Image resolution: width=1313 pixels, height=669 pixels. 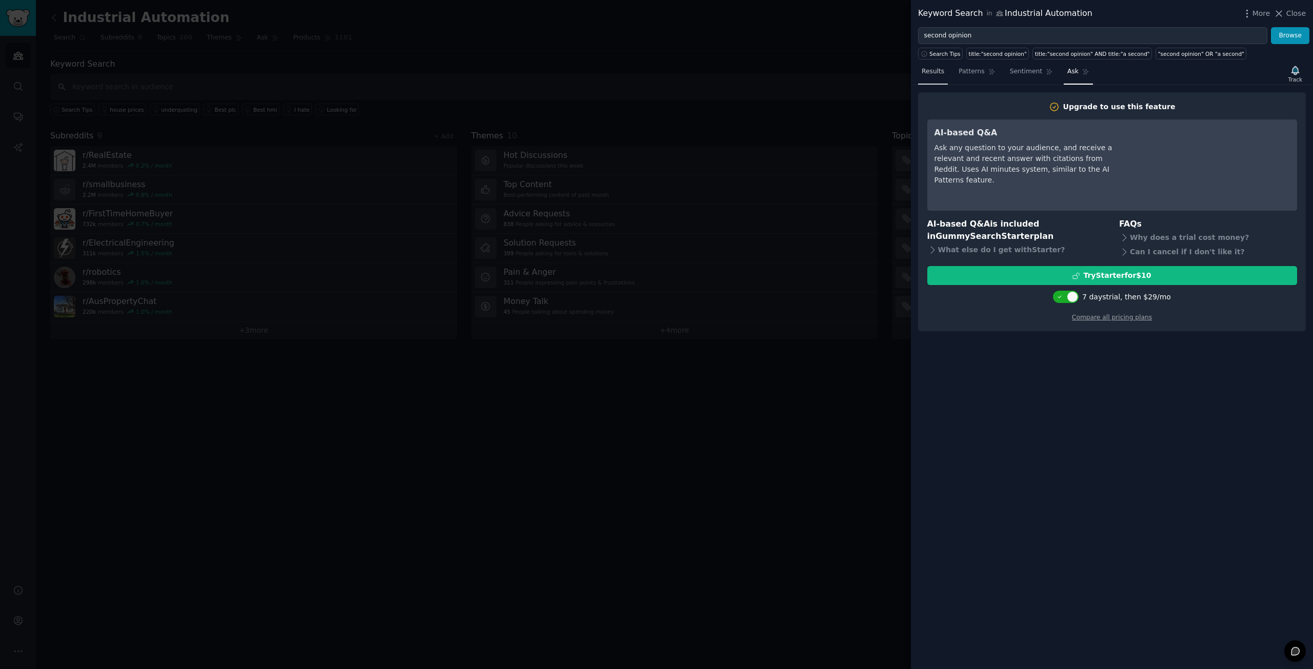 What do you see at coordinates (1112, 275) in the screenshot?
I see `button: TryStarterfor$10` at bounding box center [1112, 275].